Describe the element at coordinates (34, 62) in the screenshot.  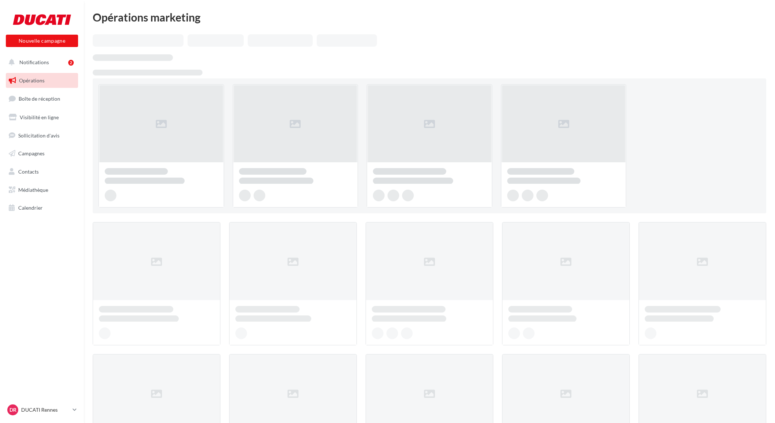
I see `span: Notifications` at that location.